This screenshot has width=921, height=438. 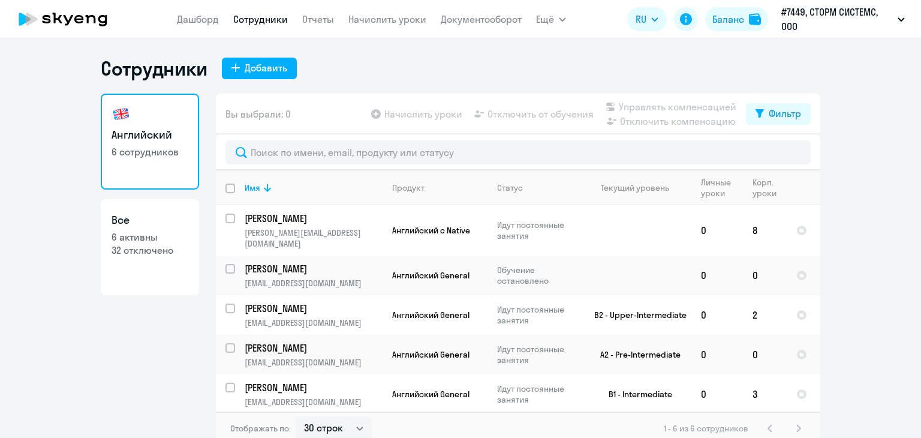 What do you see at coordinates (728, 19) in the screenshot?
I see `div: Баланс` at bounding box center [728, 19].